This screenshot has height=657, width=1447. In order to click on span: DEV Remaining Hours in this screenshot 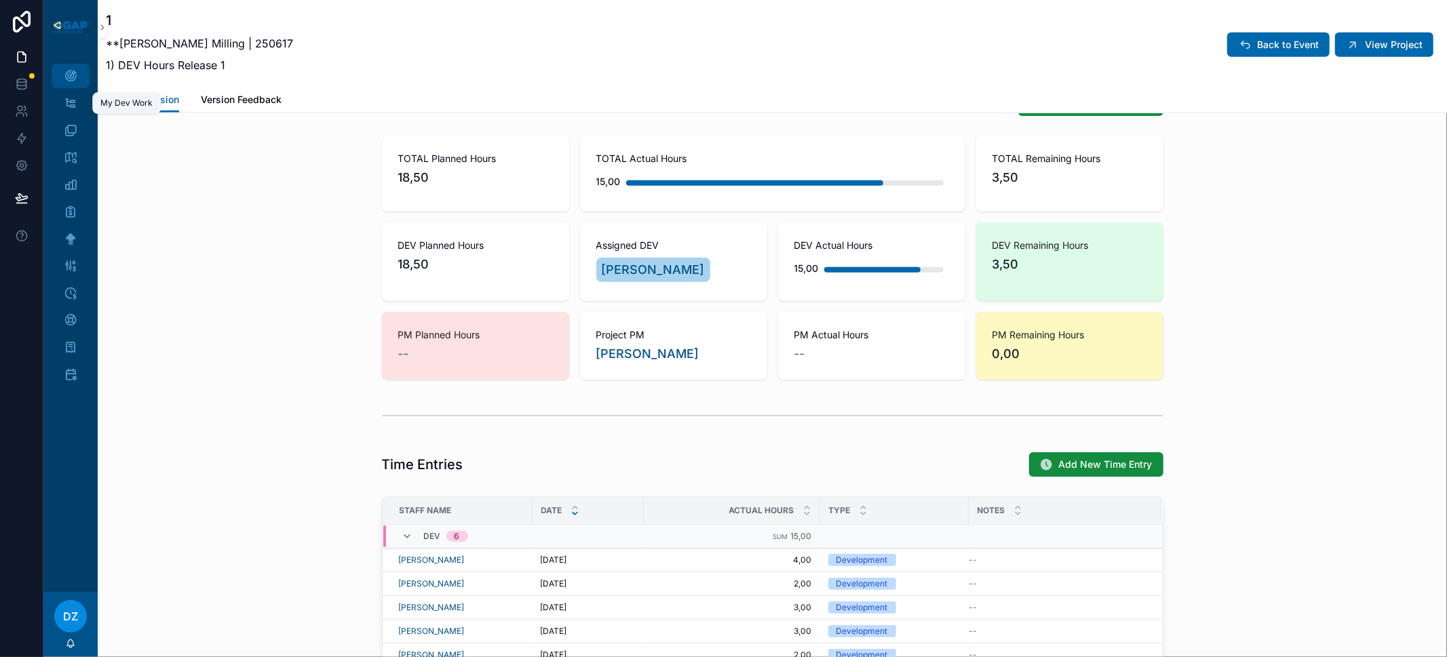, I will do `click(1070, 246)`.